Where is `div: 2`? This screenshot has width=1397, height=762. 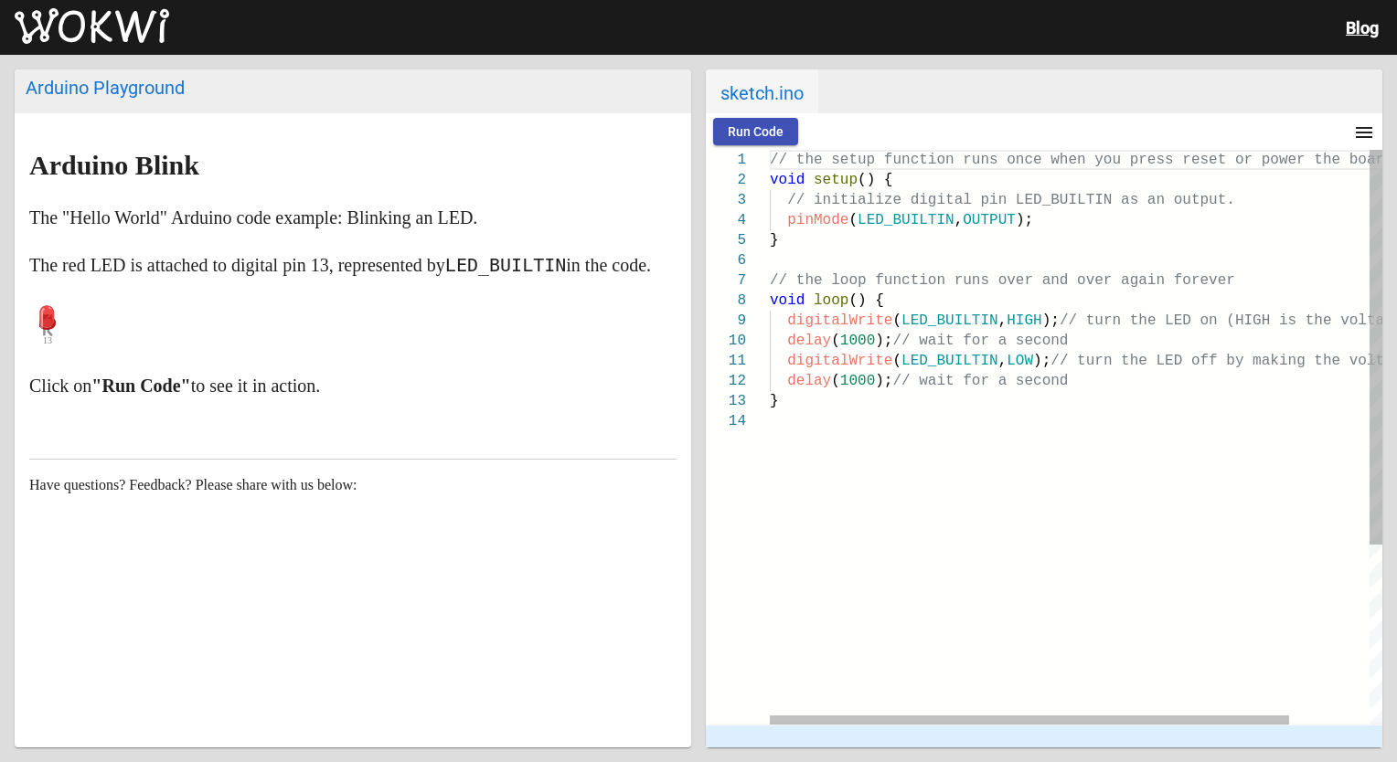 div: 2 is located at coordinates (726, 180).